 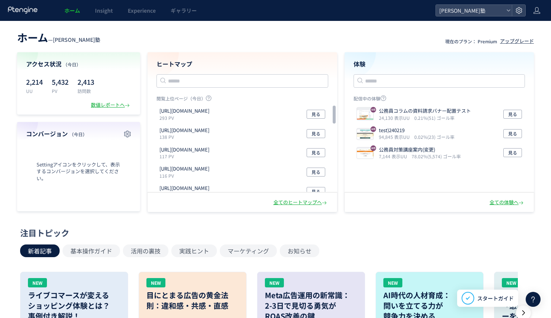 What do you see at coordinates (301, 202) in the screenshot?
I see `div: 全てのヒートマップへ` at bounding box center [301, 202].